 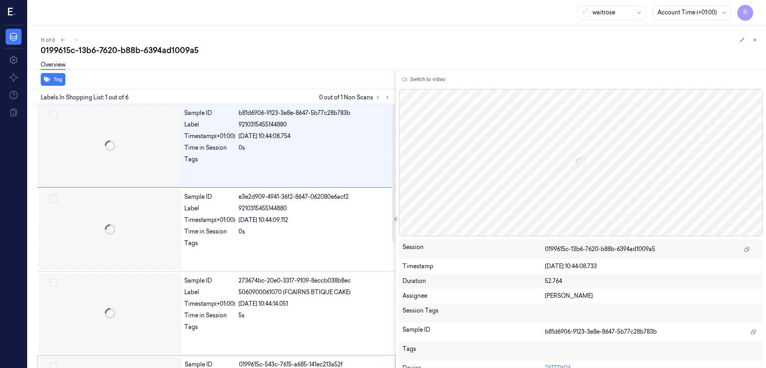 What do you see at coordinates (314, 281) in the screenshot?
I see `div: 273674bc-20e0-3317-9109-8eccb038b8ec` at bounding box center [314, 281].